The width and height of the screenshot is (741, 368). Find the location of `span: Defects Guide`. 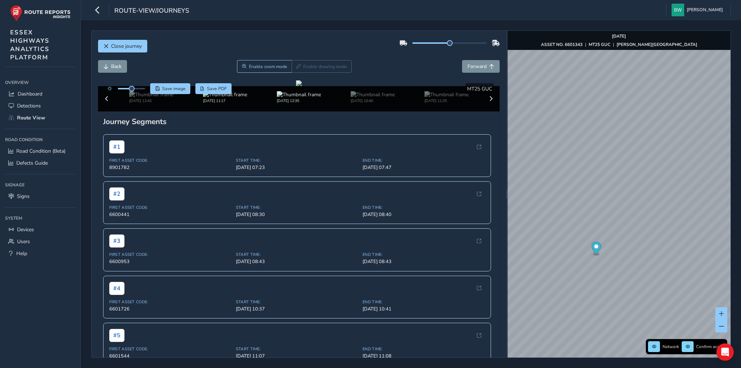

span: Defects Guide is located at coordinates (32, 163).